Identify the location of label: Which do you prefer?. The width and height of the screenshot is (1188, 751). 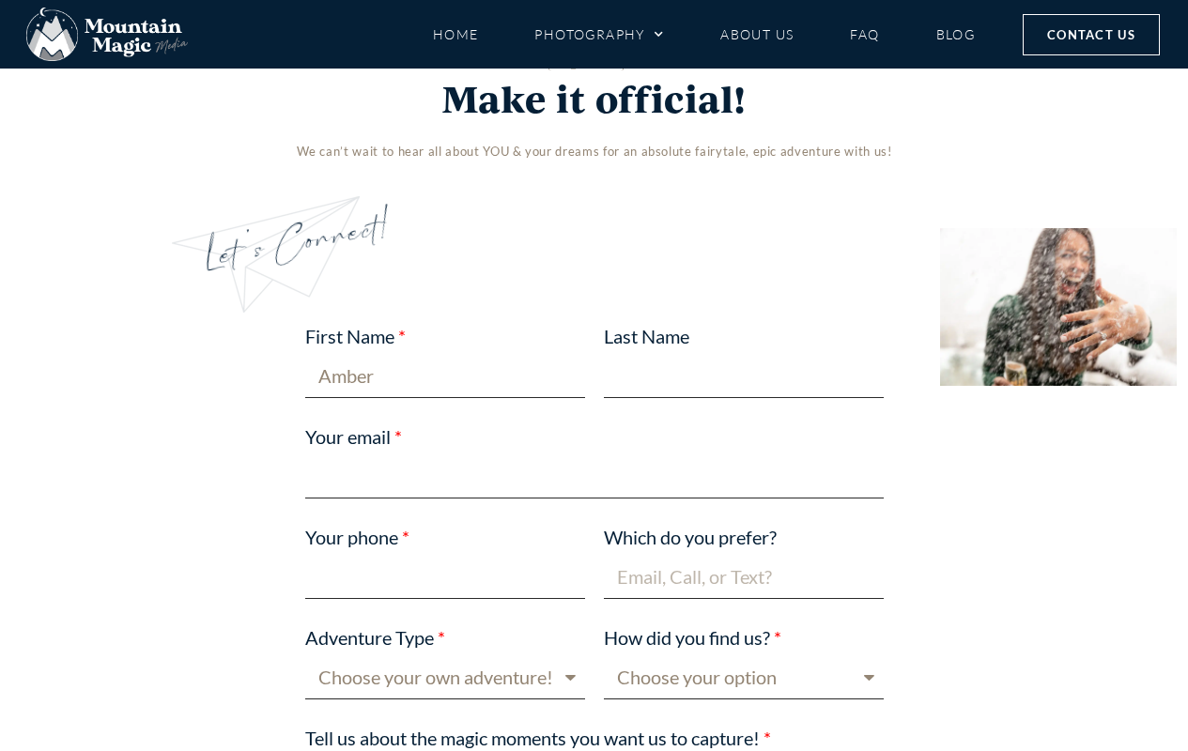
(690, 539).